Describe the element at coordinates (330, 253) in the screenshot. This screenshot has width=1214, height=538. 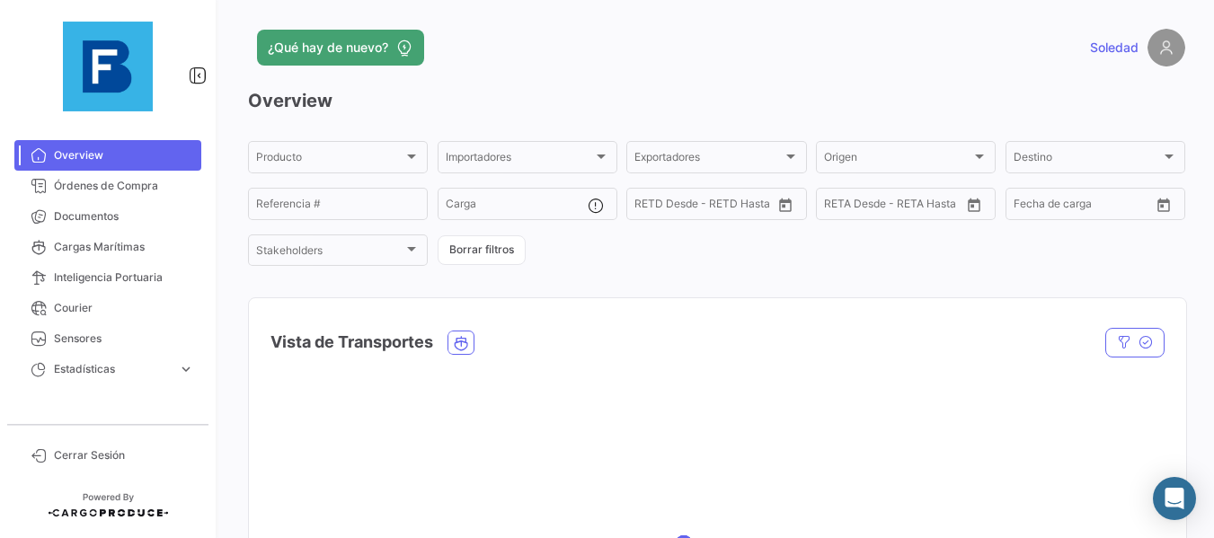
I see `span: Stakeholders` at that location.